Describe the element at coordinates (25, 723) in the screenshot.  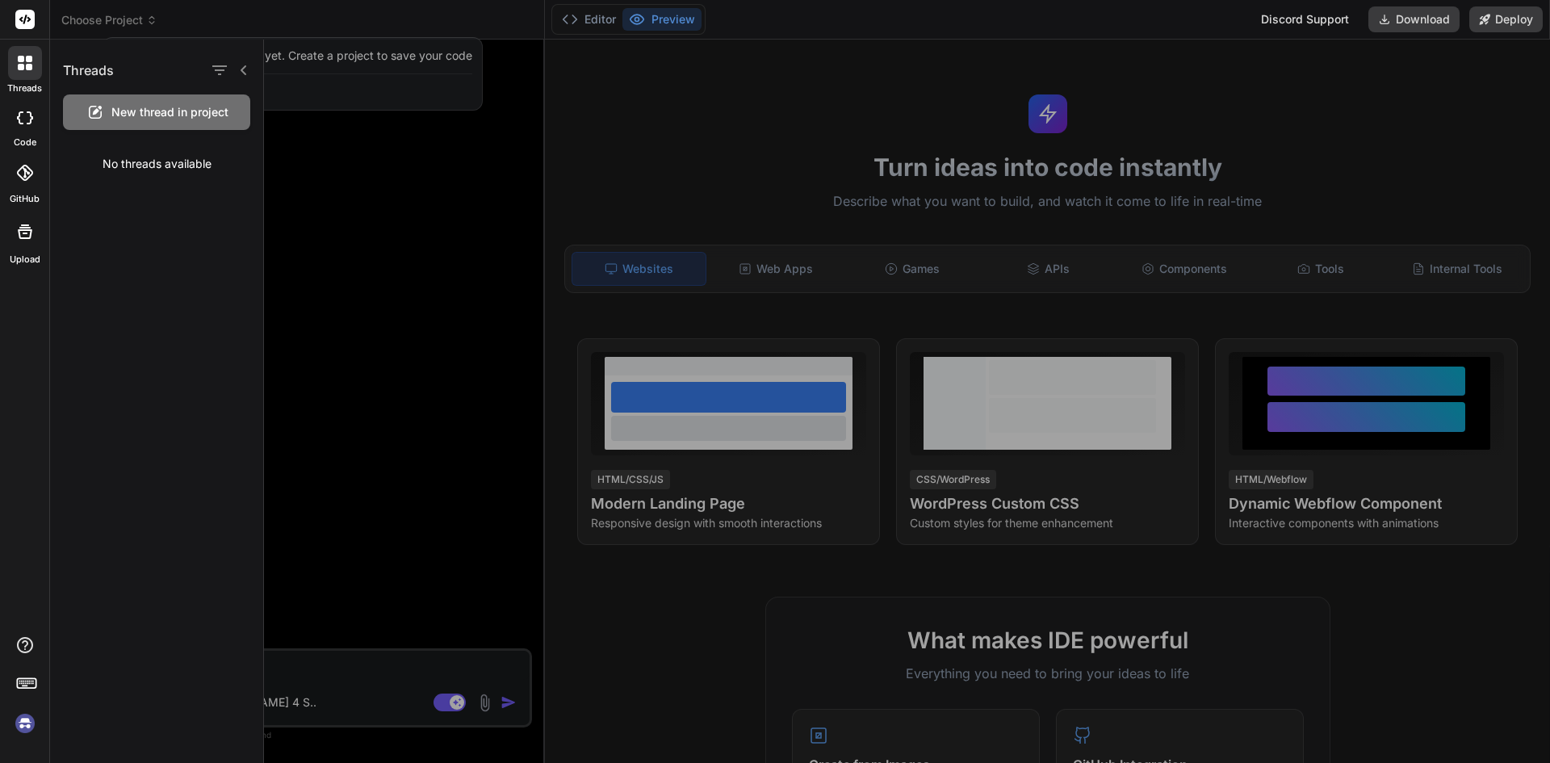
I see `img: signin` at that location.